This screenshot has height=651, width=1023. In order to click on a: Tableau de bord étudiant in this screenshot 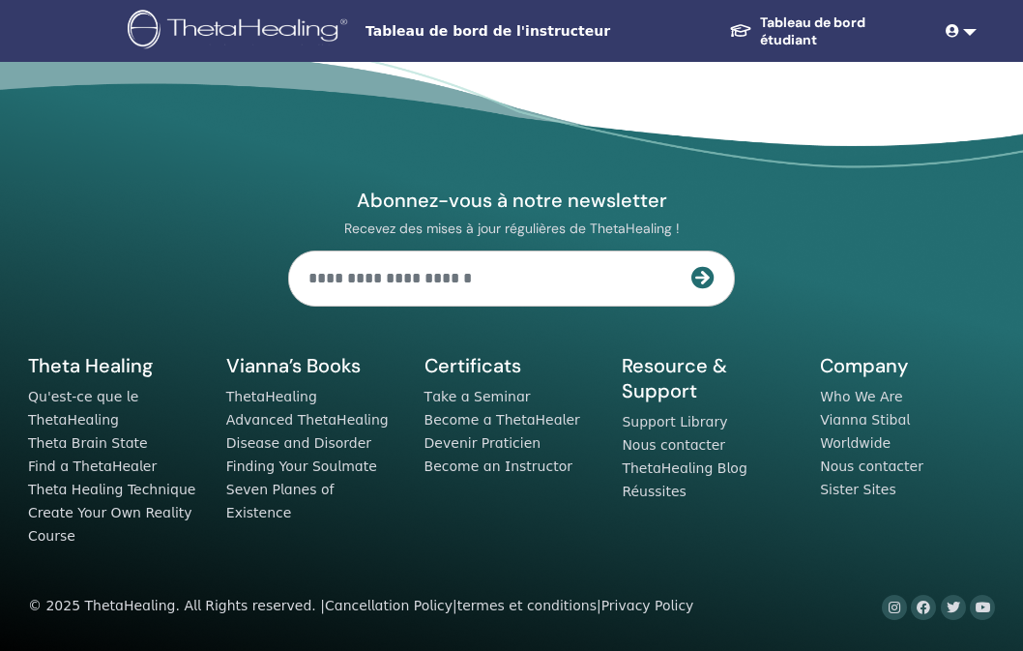, I will do `click(826, 31)`.